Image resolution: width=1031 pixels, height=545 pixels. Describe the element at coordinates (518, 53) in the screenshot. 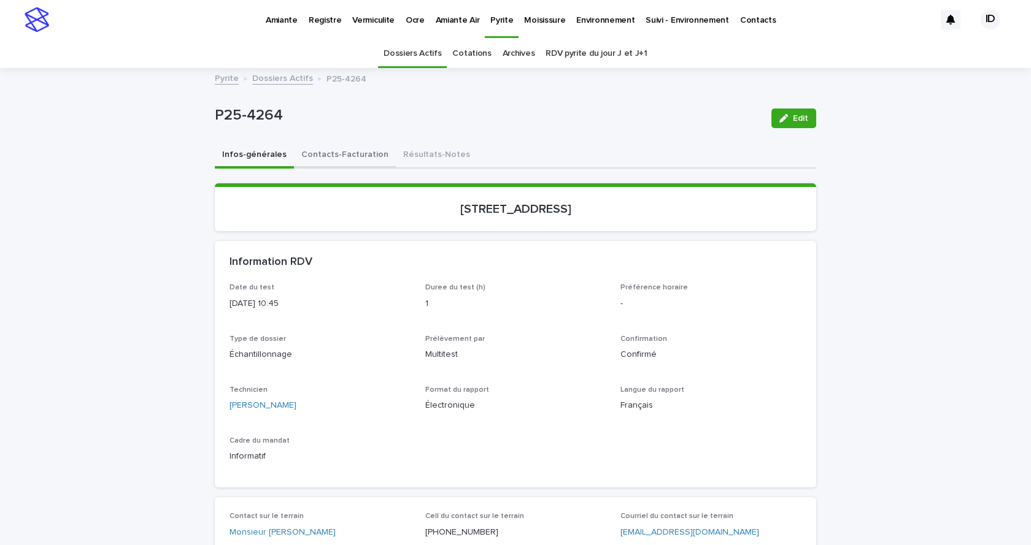

I see `a: Archives` at that location.